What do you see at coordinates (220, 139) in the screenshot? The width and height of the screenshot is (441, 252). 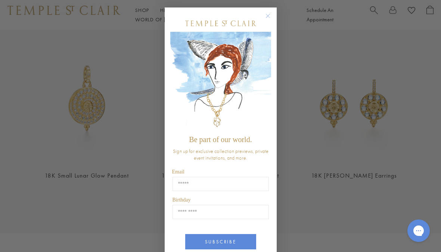 I see `span: Be part of our world.` at bounding box center [220, 139].